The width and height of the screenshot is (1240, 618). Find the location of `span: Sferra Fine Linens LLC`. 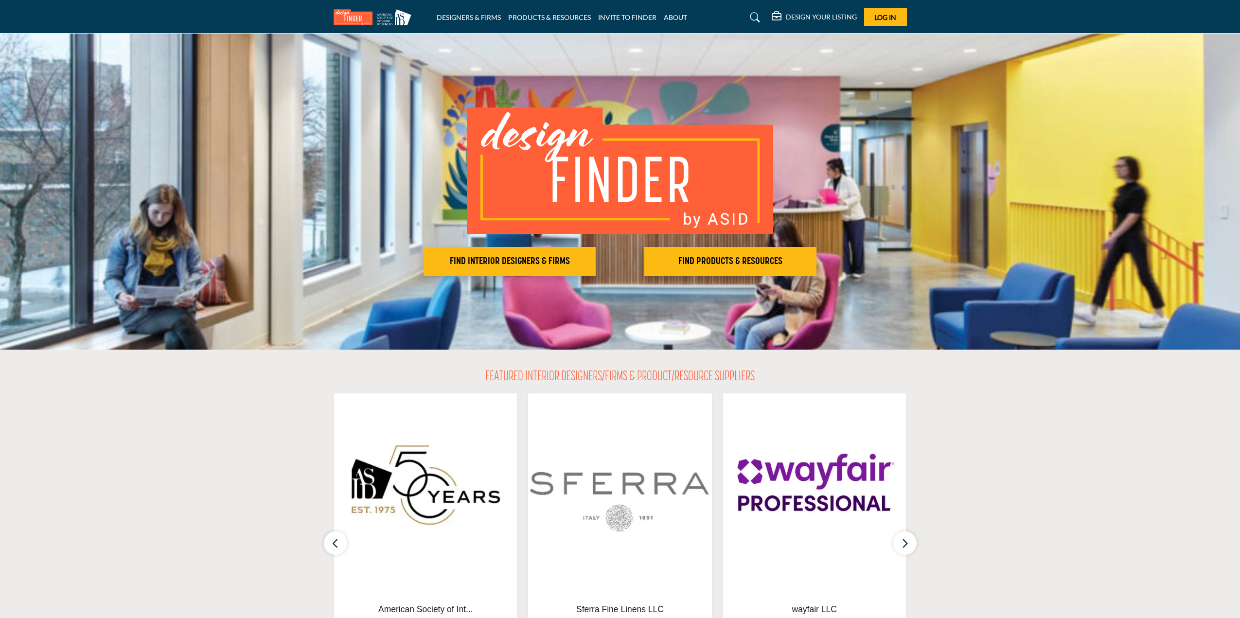

span: Sferra Fine Linens LLC is located at coordinates (620, 609).